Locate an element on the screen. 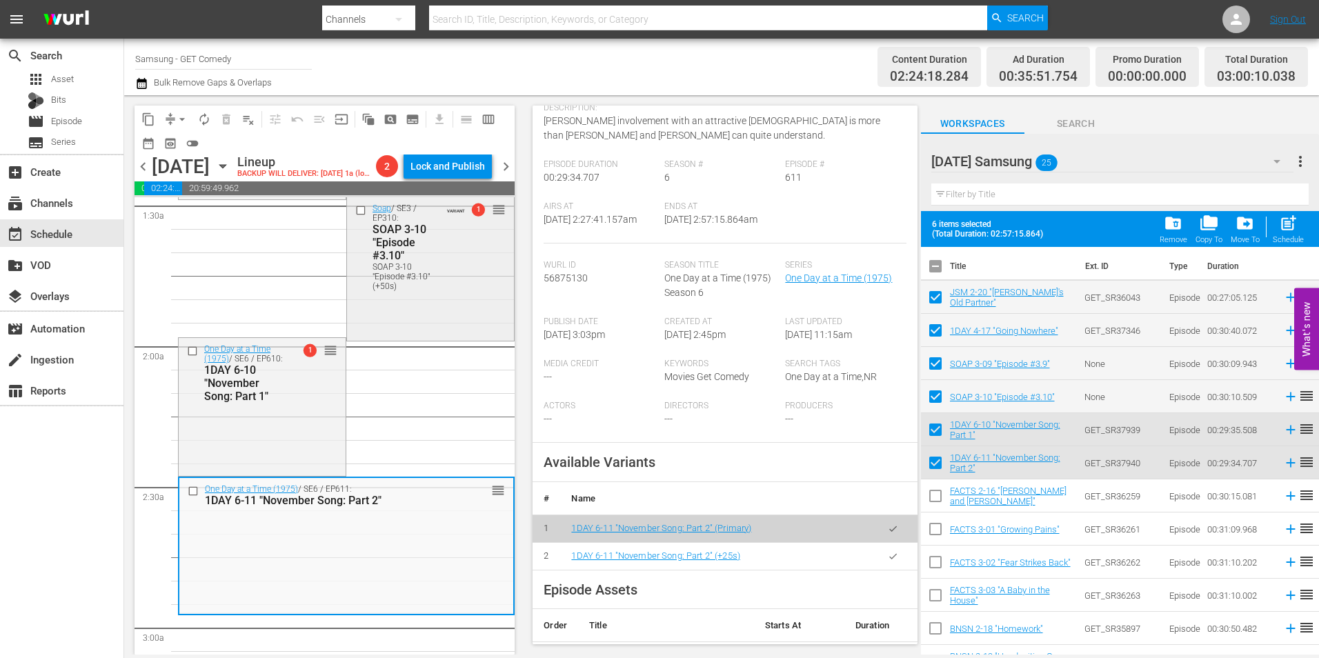 The image size is (1319, 658). a: One Day at a Time (1975) is located at coordinates (838, 278).